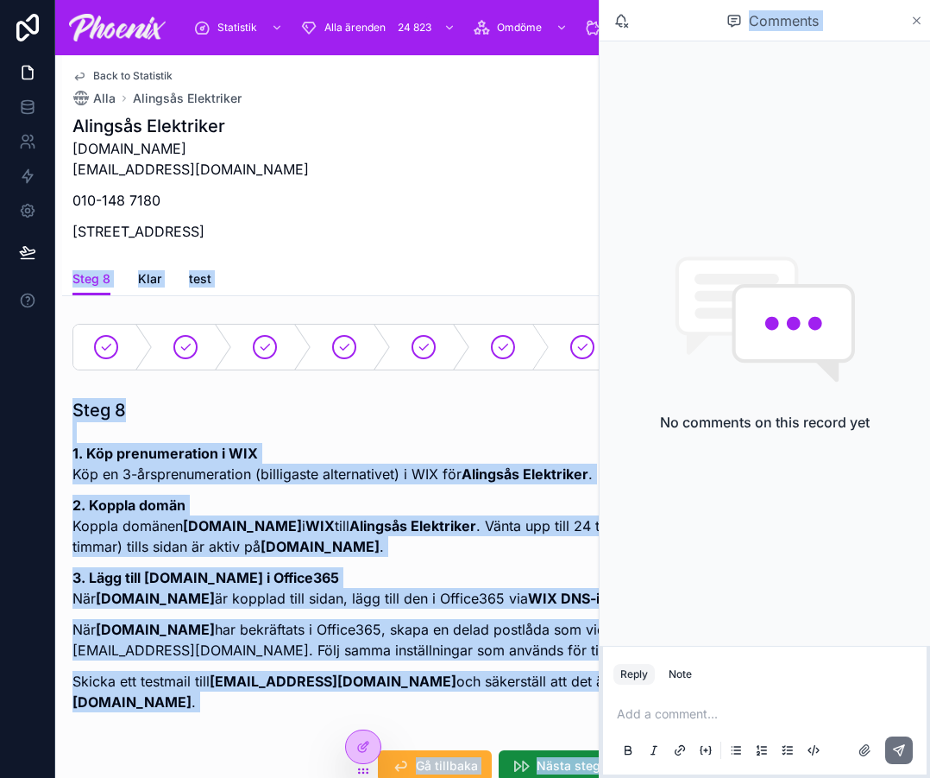  What do you see at coordinates (191, 200) in the screenshot?
I see `p: 010-148 7180` at bounding box center [191, 200].